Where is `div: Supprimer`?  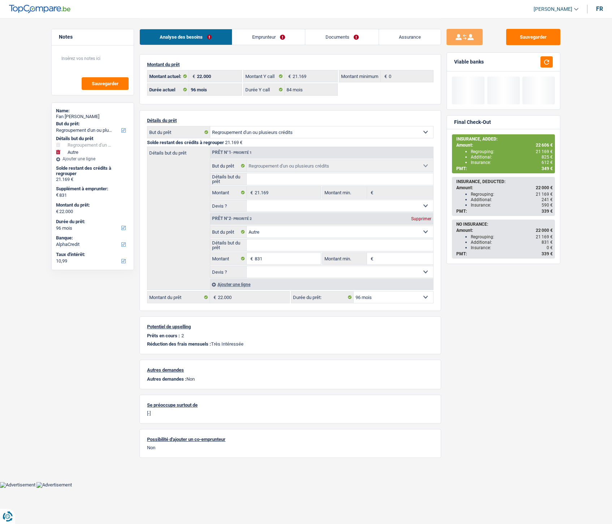 div: Supprimer is located at coordinates (421, 219).